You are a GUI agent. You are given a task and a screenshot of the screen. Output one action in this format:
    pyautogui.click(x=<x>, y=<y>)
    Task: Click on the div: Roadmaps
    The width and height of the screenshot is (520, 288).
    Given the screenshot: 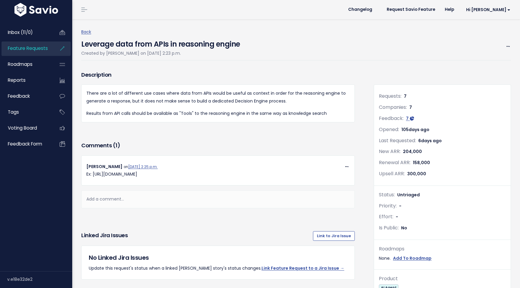 What is the action you would take?
    pyautogui.click(x=442, y=249)
    